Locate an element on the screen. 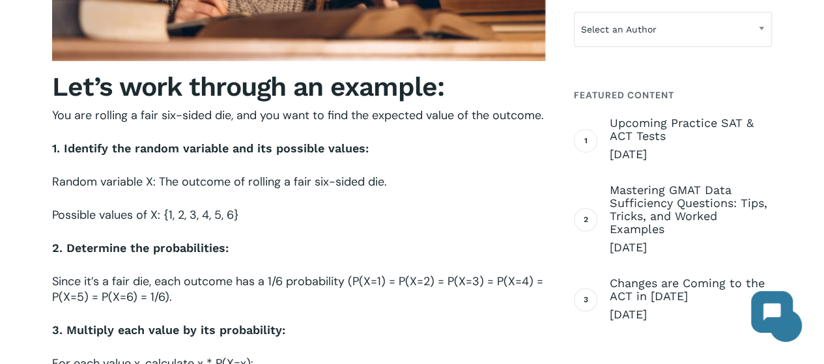 This screenshot has height=364, width=824. span: Possible values of X: {1, 2, 3, 4, 5, 6} is located at coordinates (145, 215).